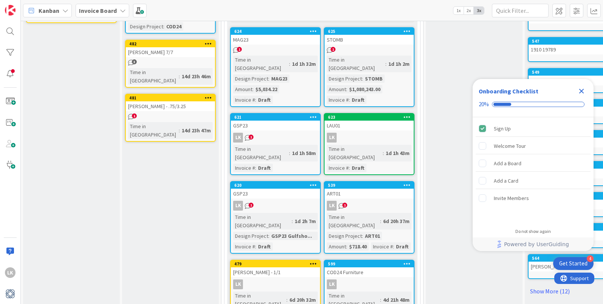 The width and height of the screenshot is (603, 304). Describe the element at coordinates (371, 117) in the screenshot. I see `div: 623` at that location.